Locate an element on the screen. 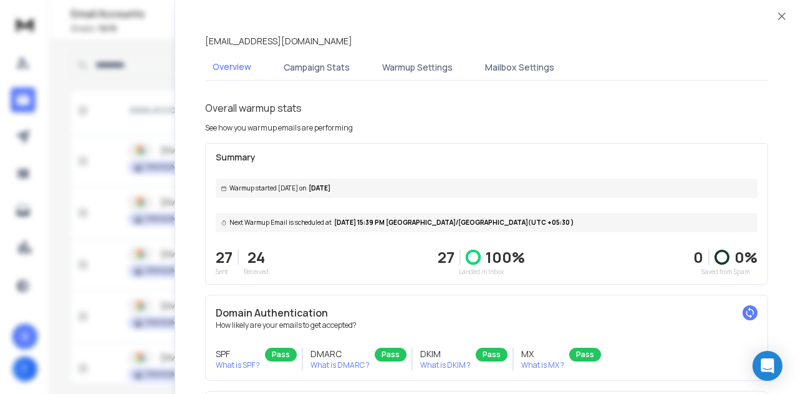  button: Overview is located at coordinates (232, 67).